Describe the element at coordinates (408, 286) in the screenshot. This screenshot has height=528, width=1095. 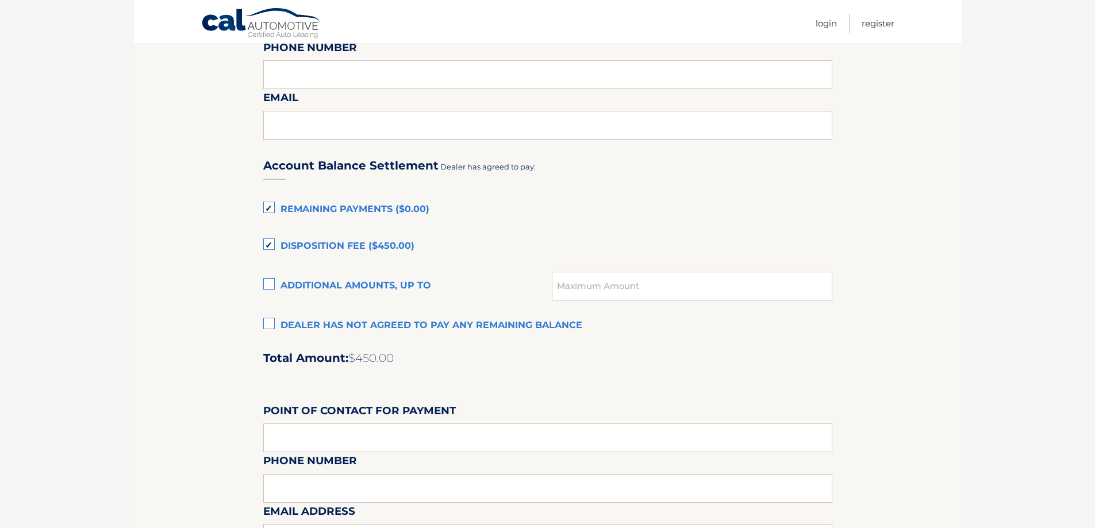
I see `label: Additional amounts, up to` at that location.